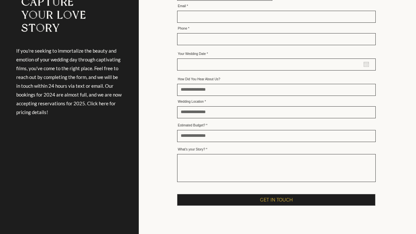 This screenshot has height=234, width=416. What do you see at coordinates (366, 64) in the screenshot?
I see `button: Open calendar` at bounding box center [366, 64].